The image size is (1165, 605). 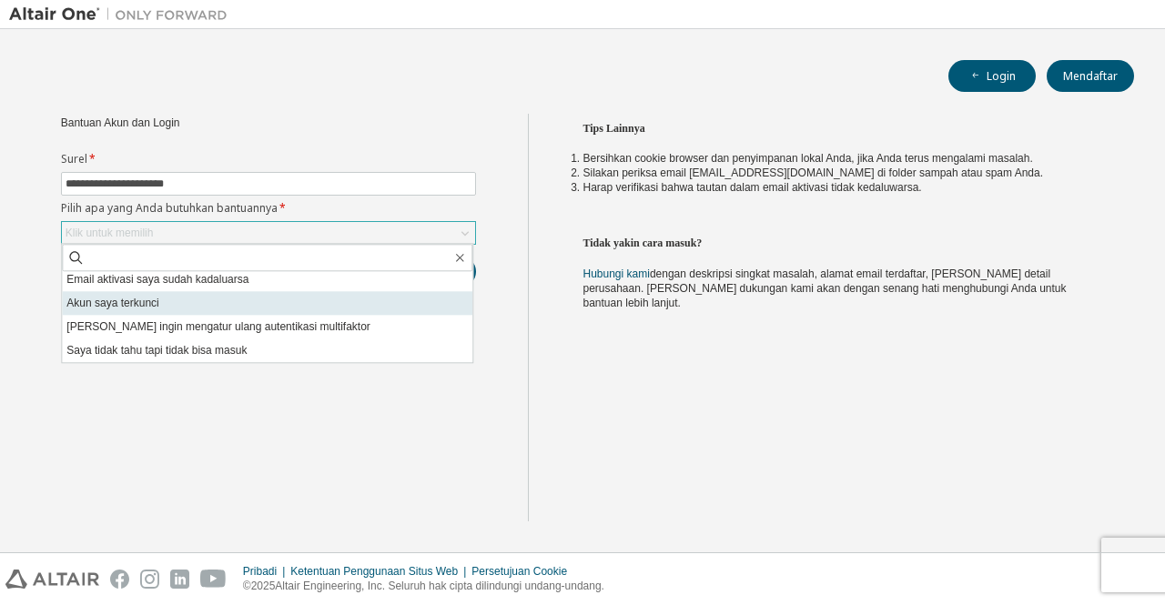 I want to click on font: Login, so click(x=1001, y=76).